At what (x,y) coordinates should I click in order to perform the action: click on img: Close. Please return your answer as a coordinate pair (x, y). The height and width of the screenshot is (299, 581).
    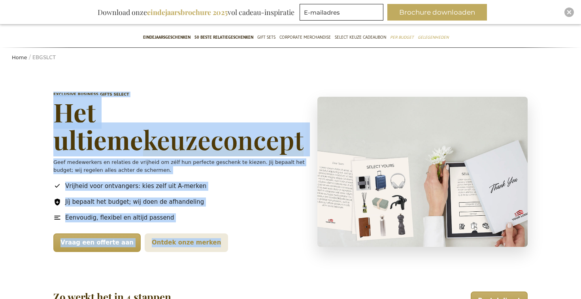
    Looking at the image, I should click on (569, 12).